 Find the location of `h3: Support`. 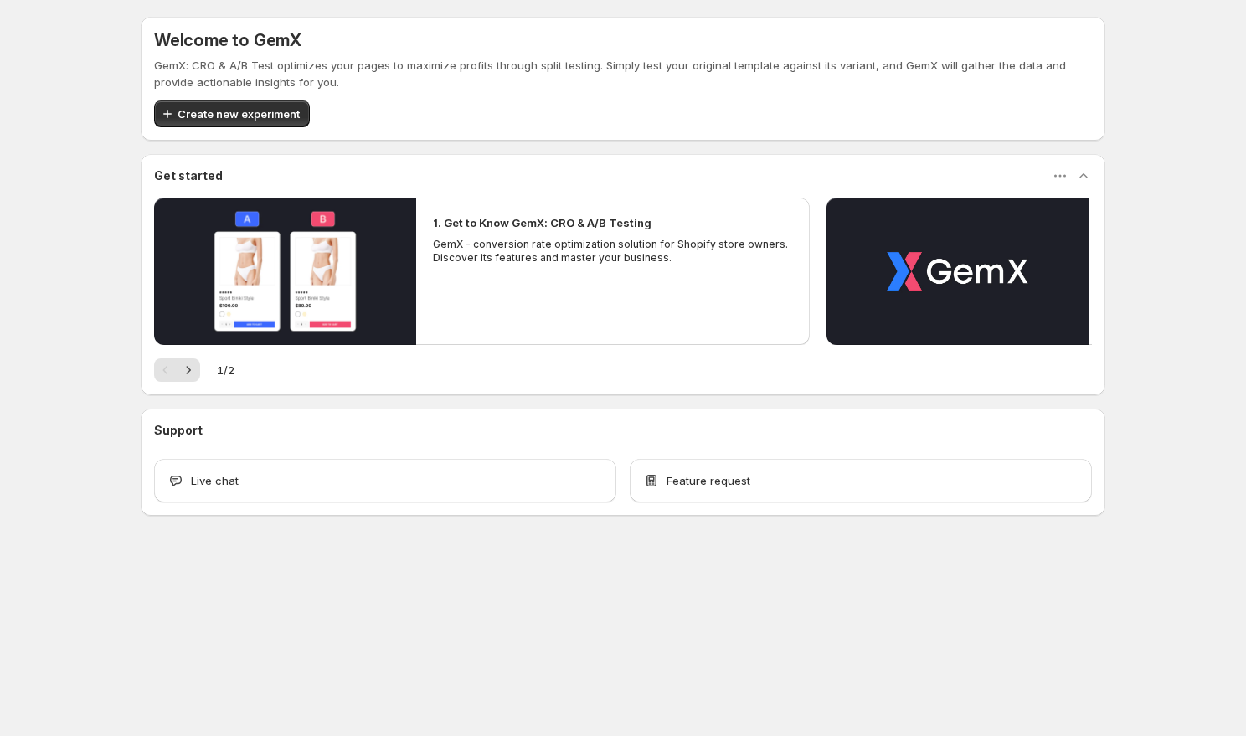

h3: Support is located at coordinates (178, 430).